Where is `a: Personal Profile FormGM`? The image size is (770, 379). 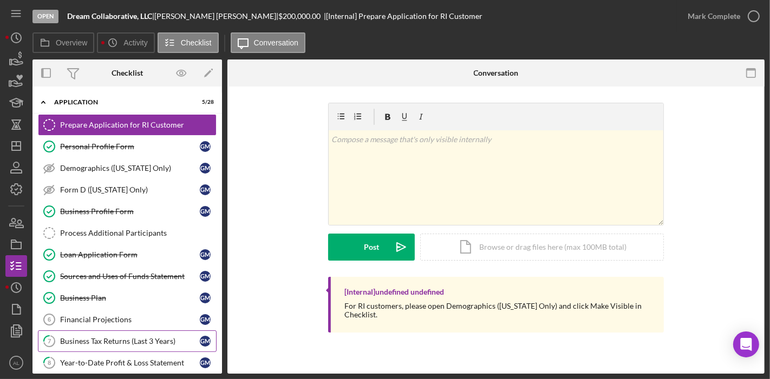 a: Personal Profile FormGM is located at coordinates (127, 147).